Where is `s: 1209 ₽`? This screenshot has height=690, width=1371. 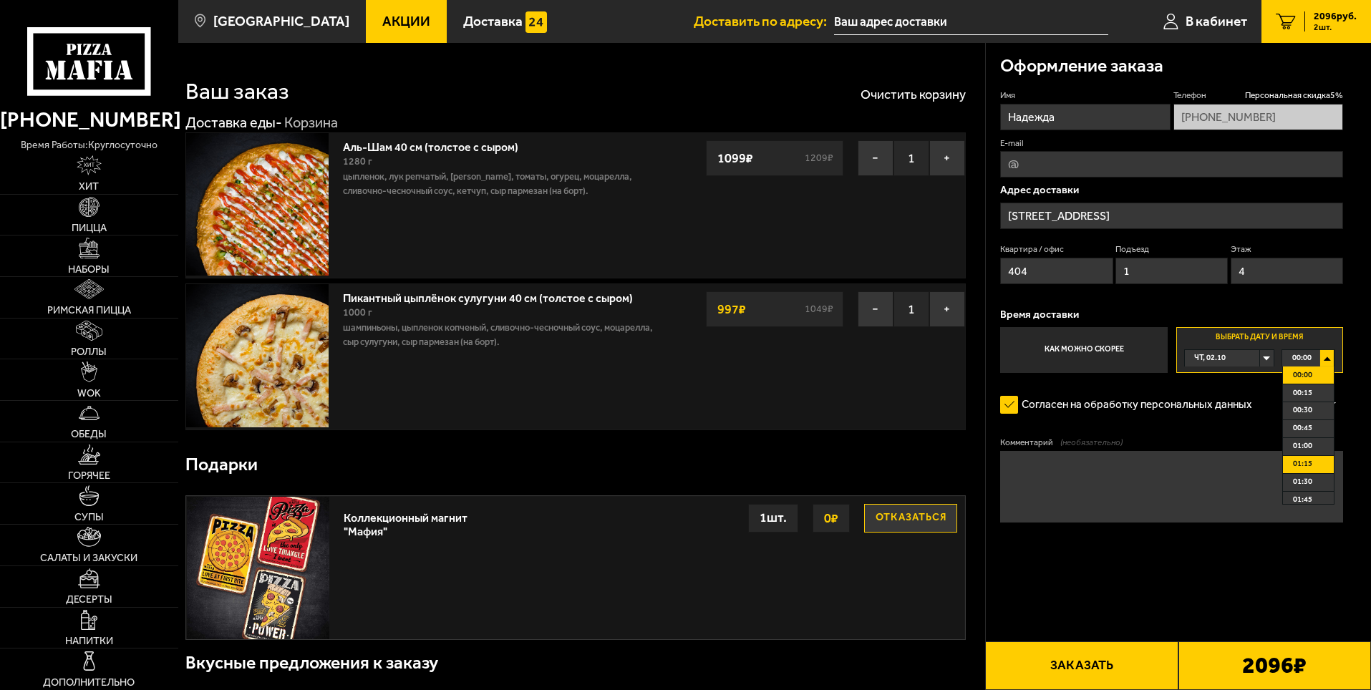
s: 1209 ₽ is located at coordinates (819, 158).